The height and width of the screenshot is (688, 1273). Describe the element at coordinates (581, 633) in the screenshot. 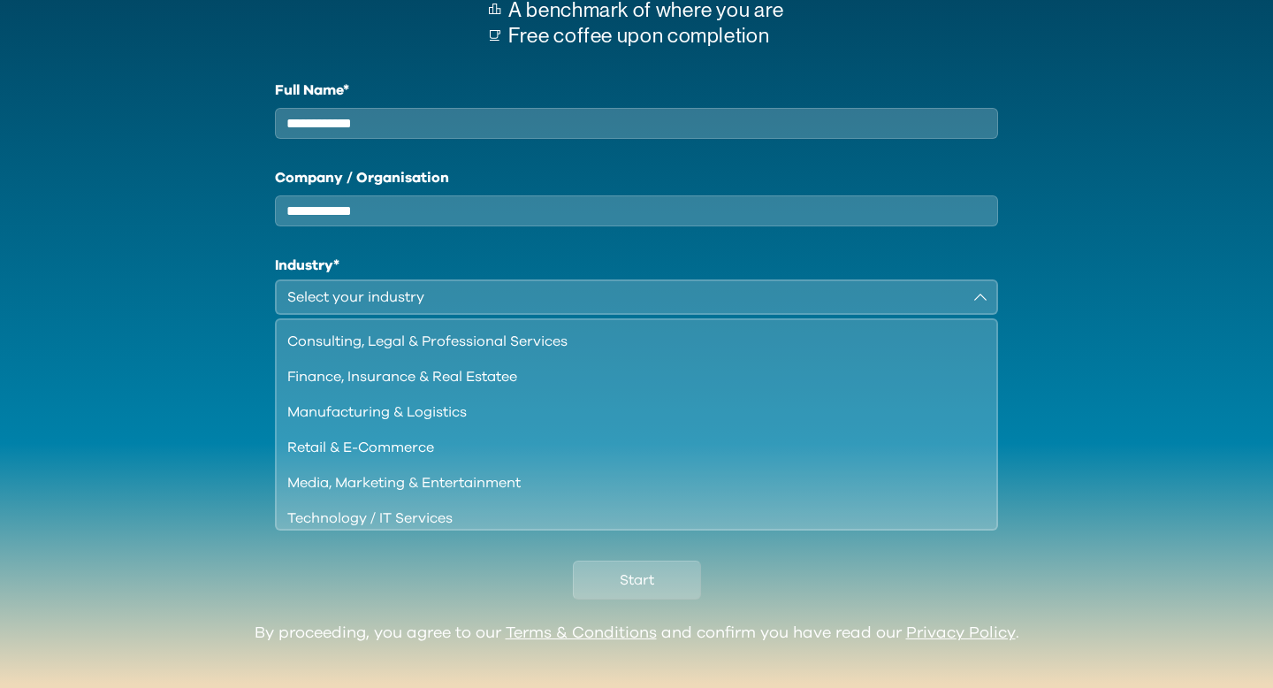

I see `a: Terms & Conditions` at that location.